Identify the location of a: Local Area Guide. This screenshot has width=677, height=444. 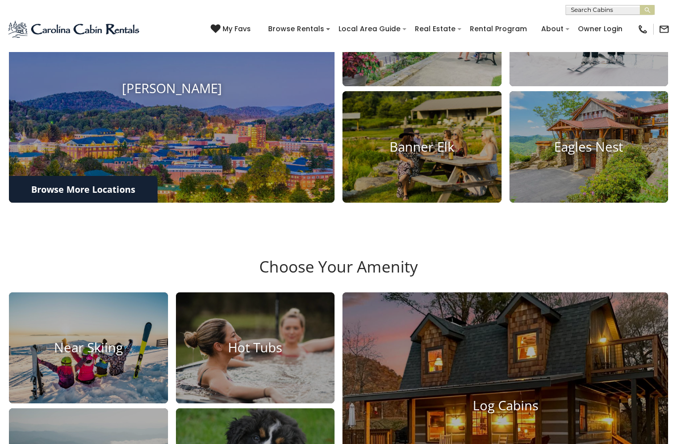
(369, 29).